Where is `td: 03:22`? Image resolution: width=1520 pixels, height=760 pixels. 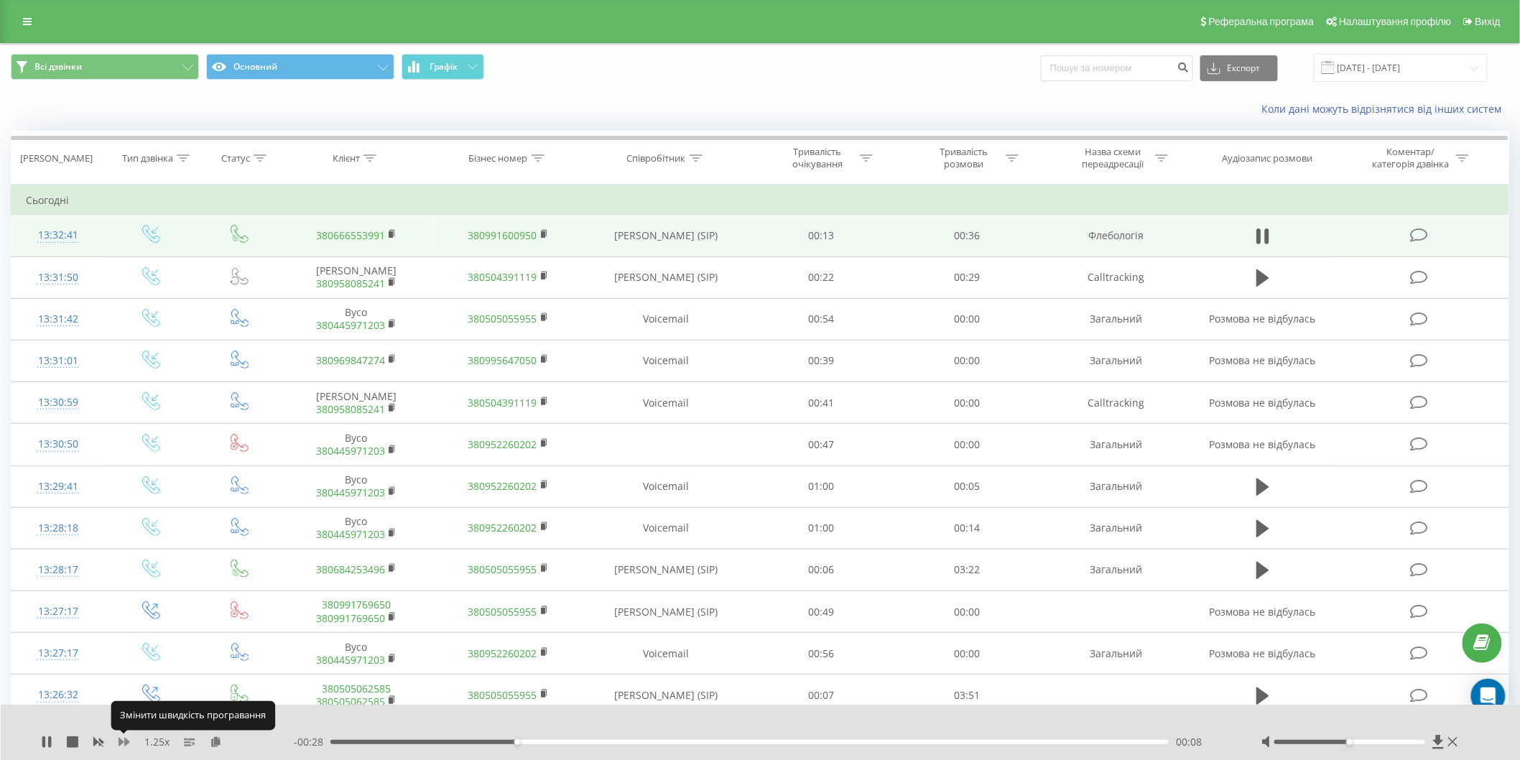
td: 03:22 is located at coordinates (968, 570).